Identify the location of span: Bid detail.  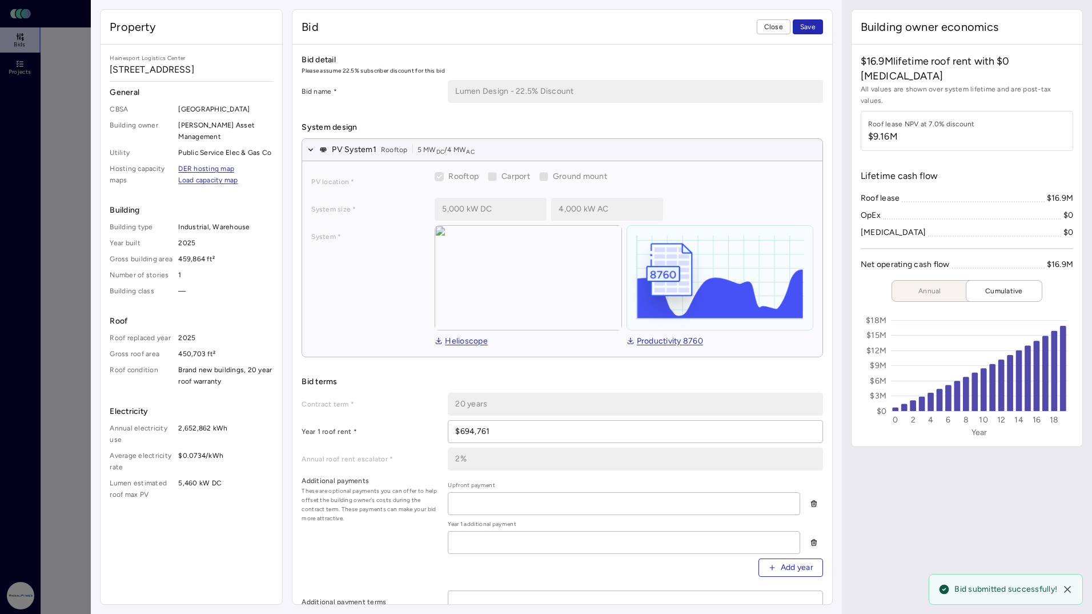
(562, 60).